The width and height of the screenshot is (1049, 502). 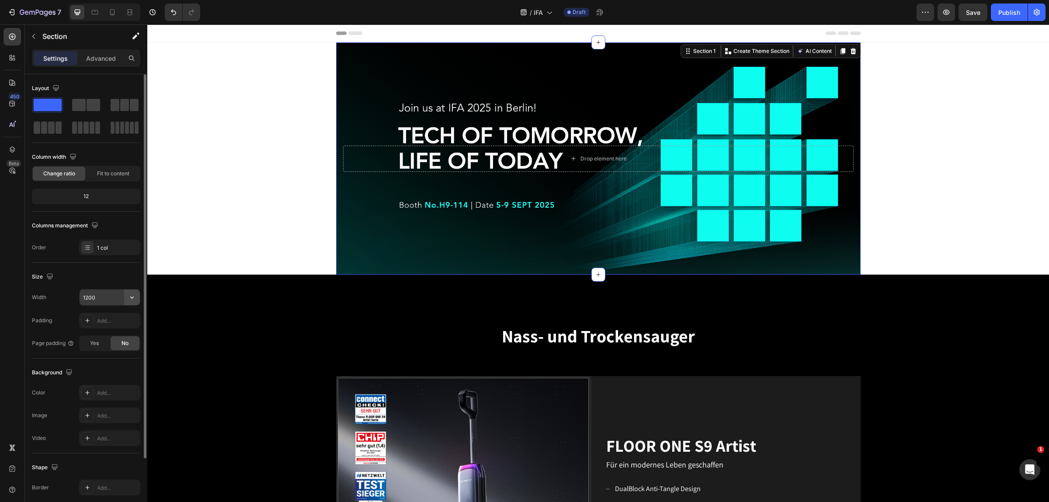 What do you see at coordinates (86, 196) in the screenshot?
I see `div: 12` at bounding box center [86, 196].